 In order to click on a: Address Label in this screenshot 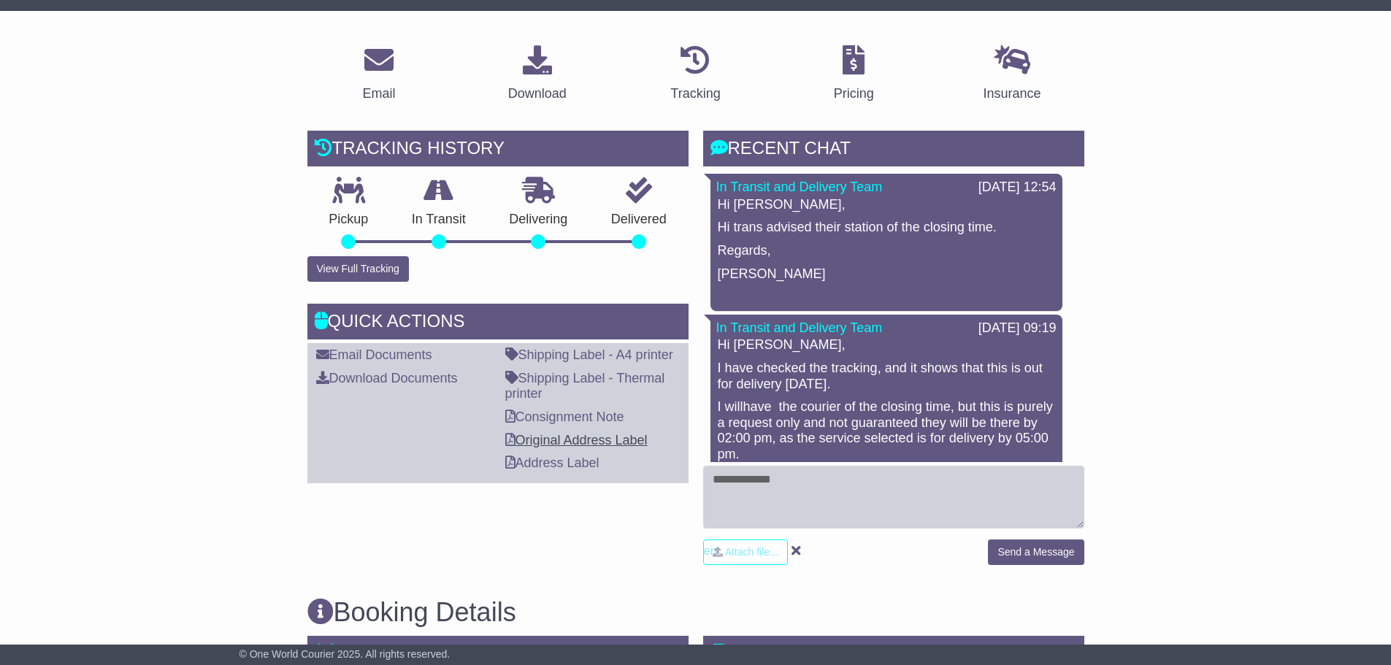, I will do `click(552, 463)`.